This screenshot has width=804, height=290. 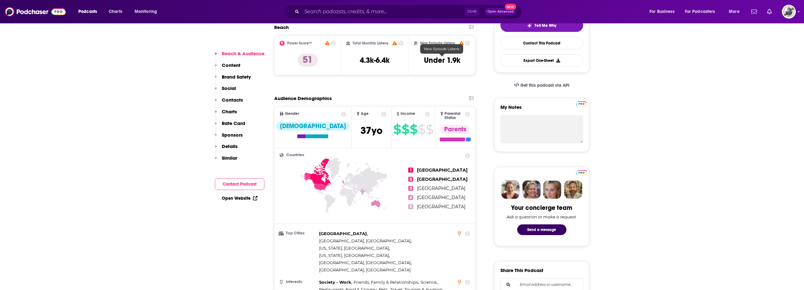 What do you see at coordinates (115, 12) in the screenshot?
I see `span: Charts` at bounding box center [115, 12].